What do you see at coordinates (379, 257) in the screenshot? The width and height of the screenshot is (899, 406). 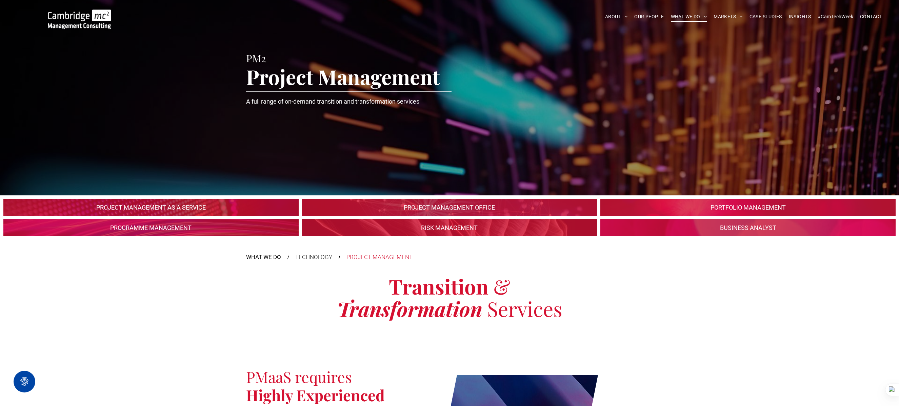 I see `div: PROJECT MANAGEMENT` at bounding box center [379, 257].